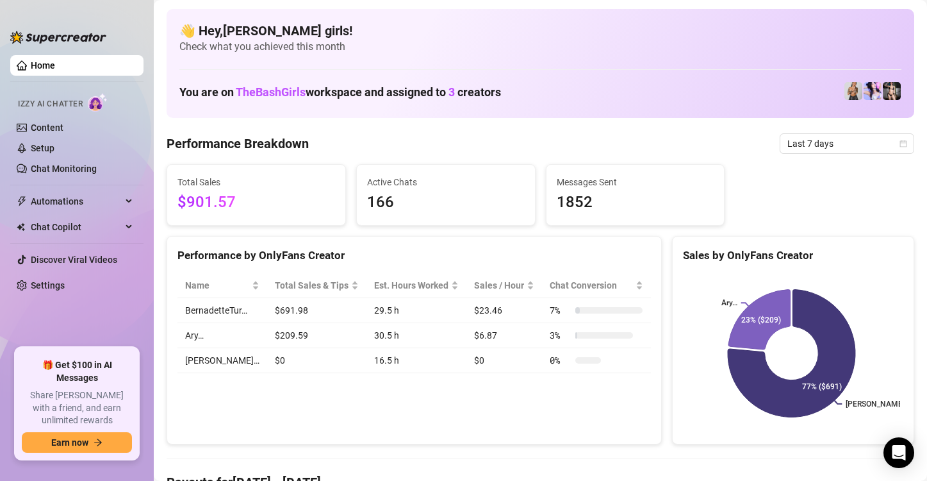 Image resolution: width=927 pixels, height=481 pixels. What do you see at coordinates (416, 310) in the screenshot?
I see `td: 29.5 h` at bounding box center [416, 310].